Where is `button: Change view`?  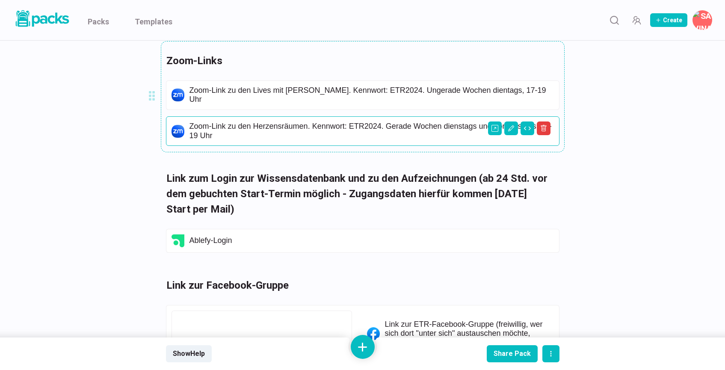 button: Change view is located at coordinates (527, 128).